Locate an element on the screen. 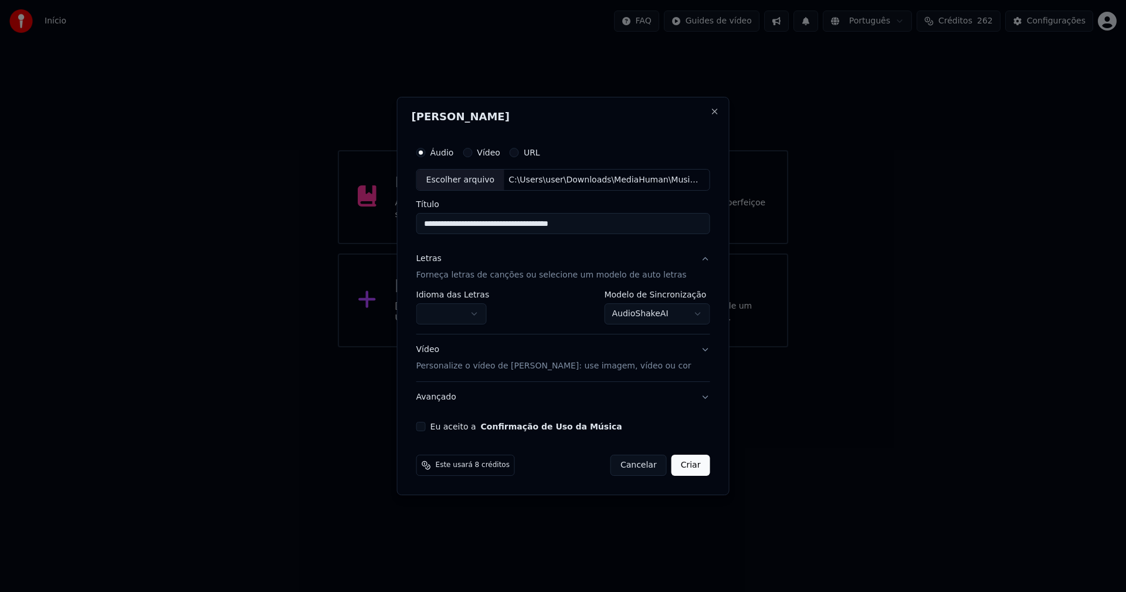 This screenshot has width=1126, height=592. button: LetrasForneça letras de canções ou selecione um modelo de auto letras is located at coordinates (563, 267).